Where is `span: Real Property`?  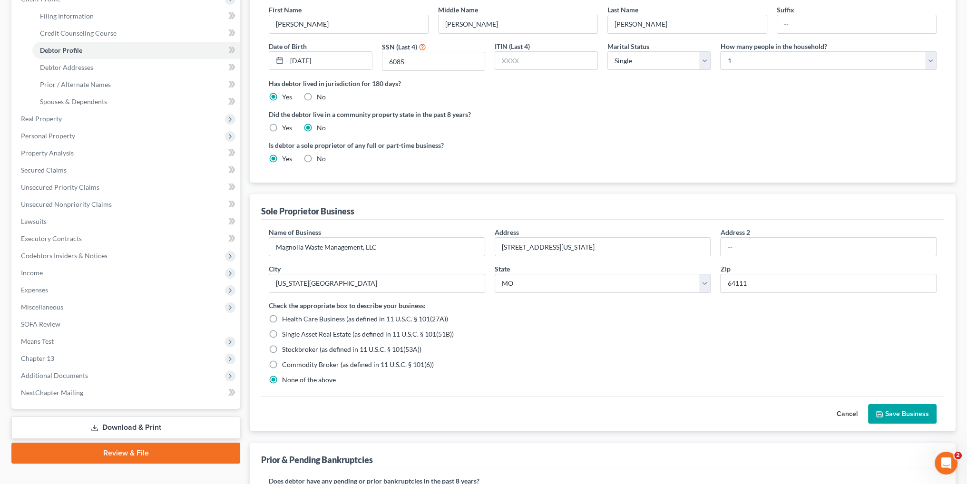
span: Real Property is located at coordinates (41, 118).